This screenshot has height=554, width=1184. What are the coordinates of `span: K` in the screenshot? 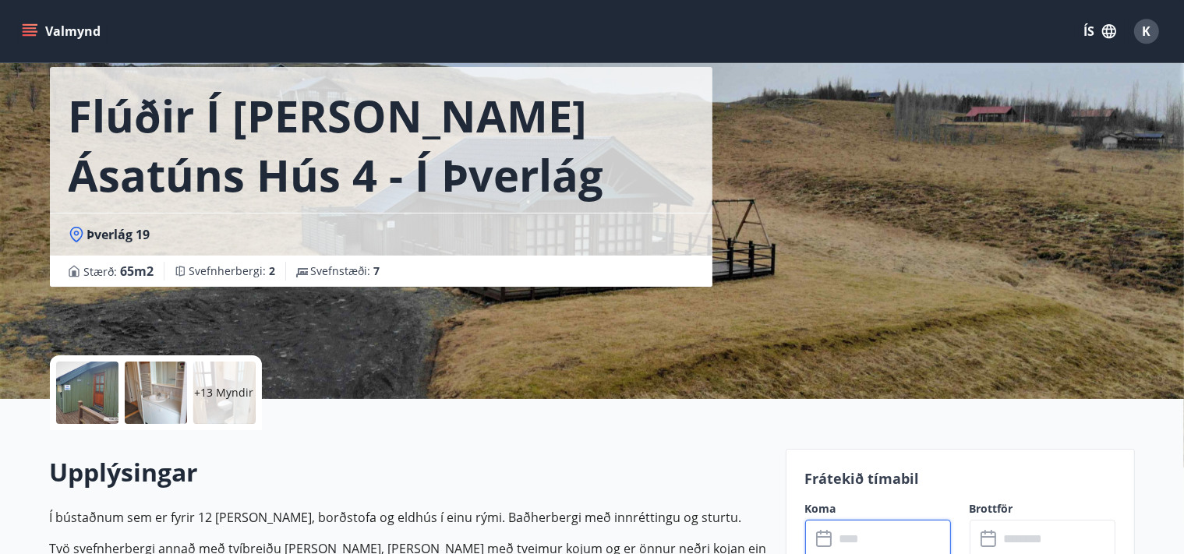 It's located at (1147, 31).